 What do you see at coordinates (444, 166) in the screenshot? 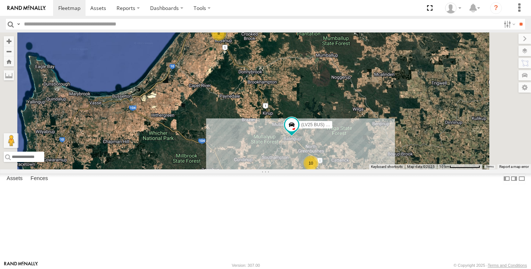
I see `span: 10 km` at bounding box center [444, 166].